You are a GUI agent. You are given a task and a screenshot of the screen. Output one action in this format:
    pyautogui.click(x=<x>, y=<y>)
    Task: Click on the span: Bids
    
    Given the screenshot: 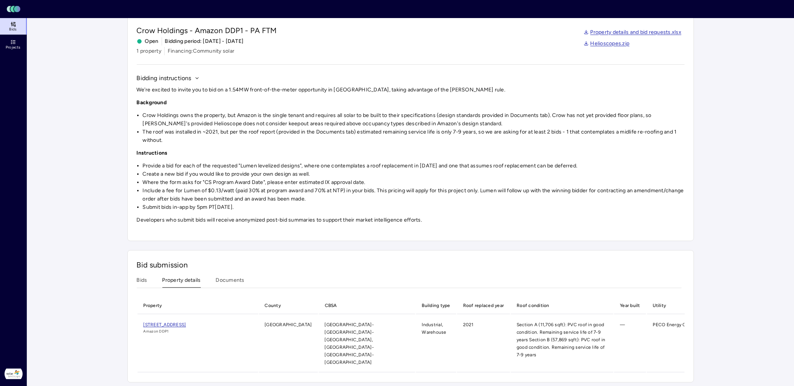 What is the action you would take?
    pyautogui.click(x=13, y=29)
    